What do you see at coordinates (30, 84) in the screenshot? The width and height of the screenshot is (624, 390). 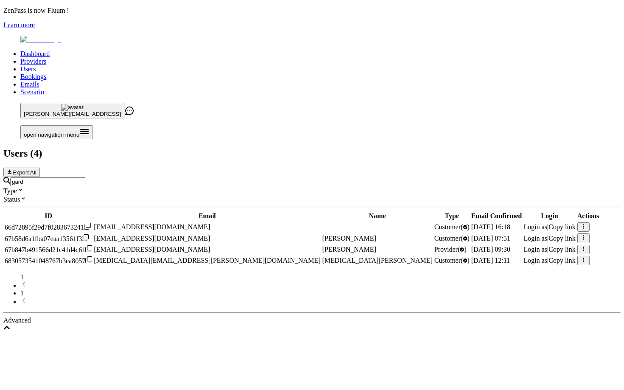 I see `a: Emails` at bounding box center [30, 84].